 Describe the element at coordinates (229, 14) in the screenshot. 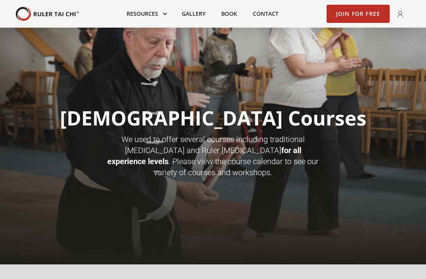

I see `a: Book` at that location.